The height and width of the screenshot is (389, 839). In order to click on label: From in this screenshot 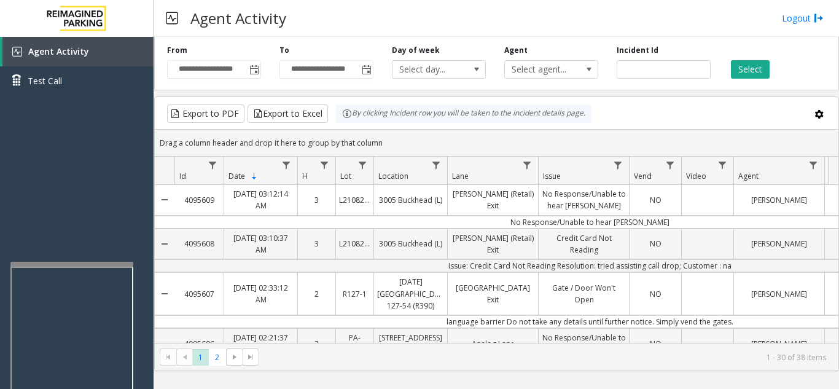, I will do `click(177, 50)`.